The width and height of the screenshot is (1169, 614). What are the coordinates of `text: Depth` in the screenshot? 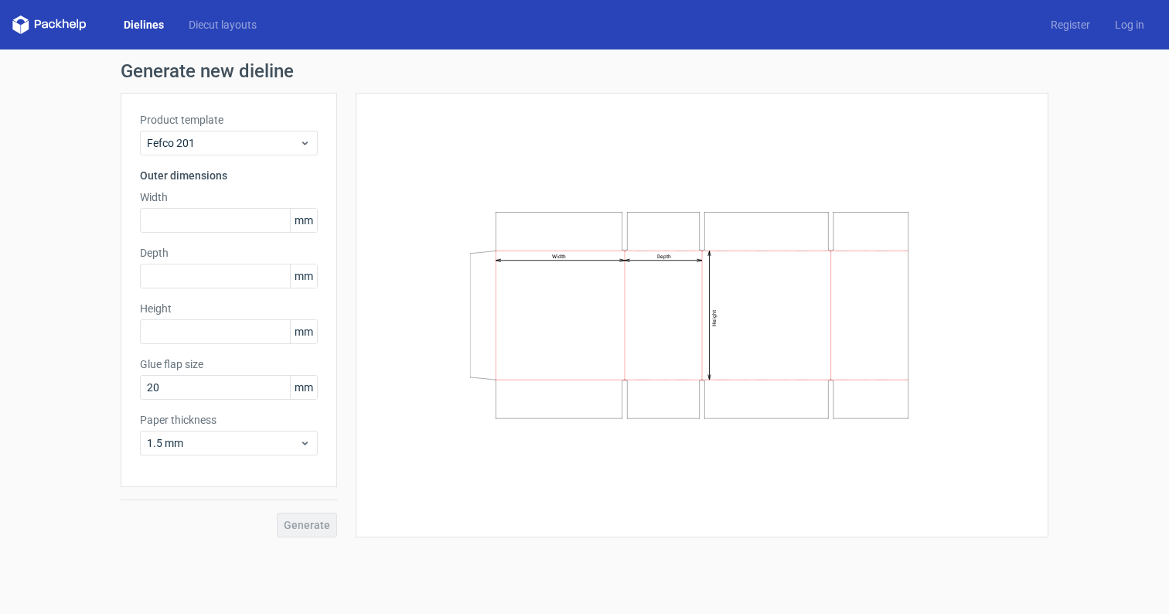 It's located at (664, 257).